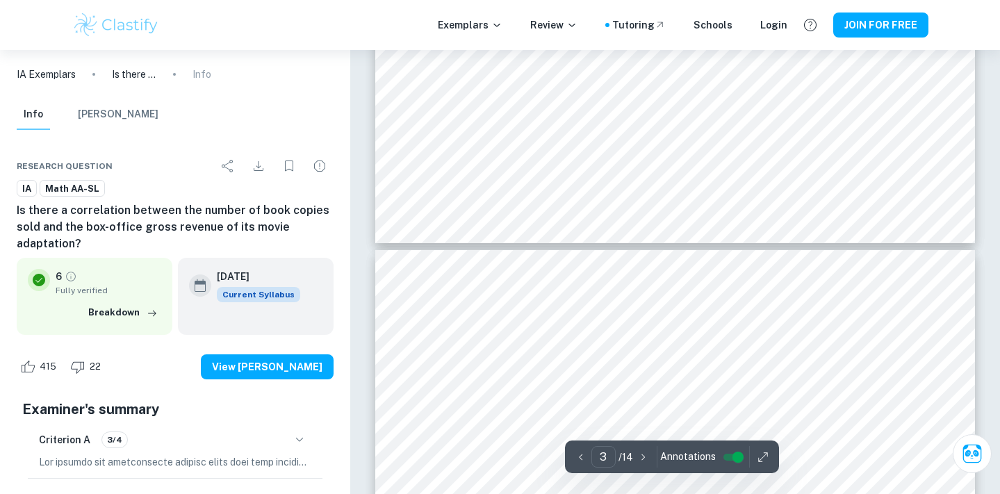  I want to click on a: IA, so click(26, 188).